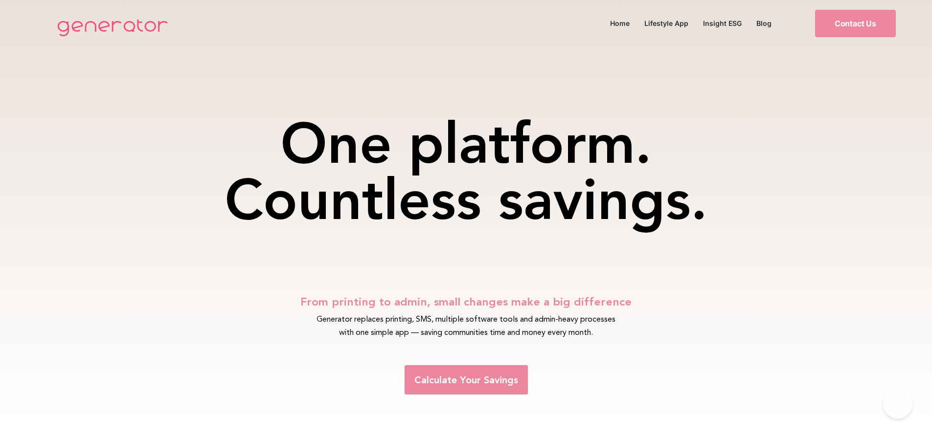 The image size is (932, 438). I want to click on a: Calculate Your Savings, so click(466, 380).